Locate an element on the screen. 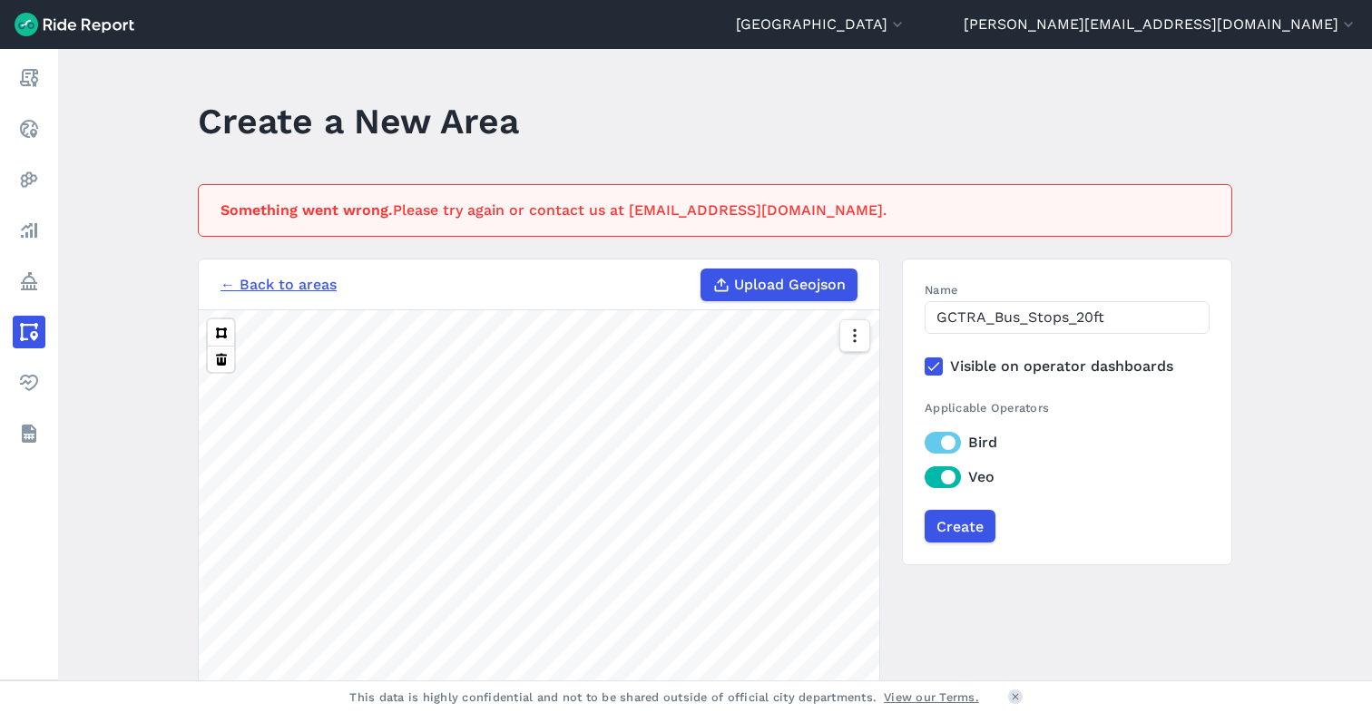  a: Report is located at coordinates (29, 78).